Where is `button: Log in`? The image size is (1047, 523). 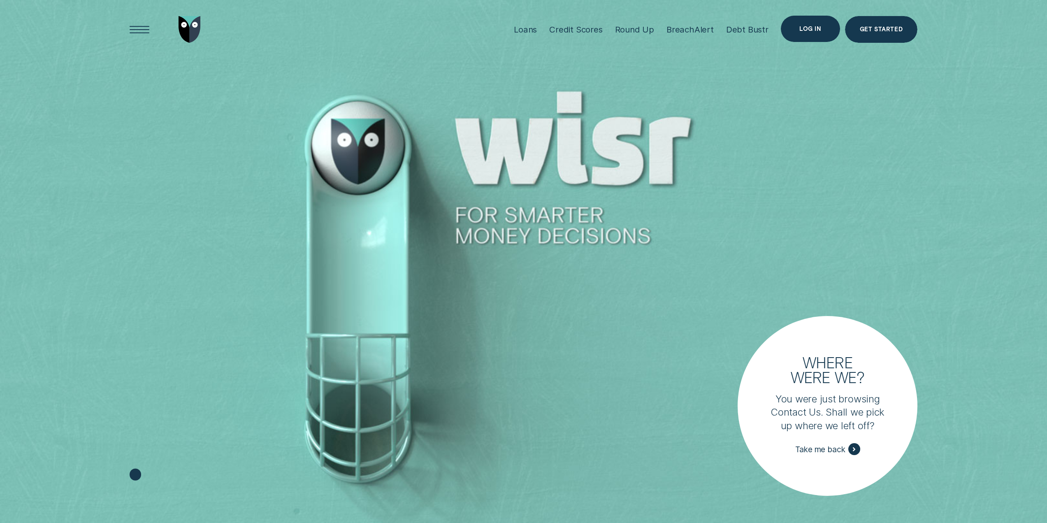 button: Log in is located at coordinates (810, 29).